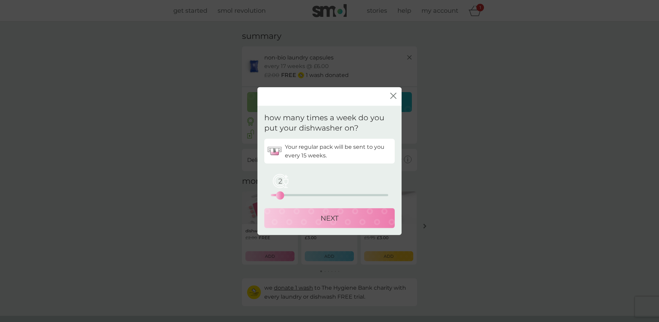 This screenshot has height=322, width=659. What do you see at coordinates (329, 218) in the screenshot?
I see `button: NEXT` at bounding box center [329, 218].